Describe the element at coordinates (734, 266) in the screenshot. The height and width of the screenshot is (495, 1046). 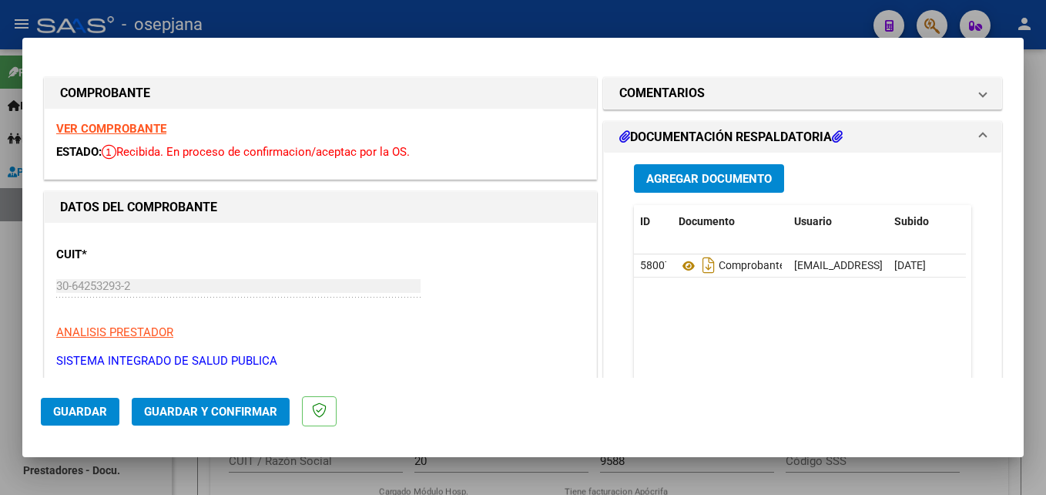
I see `span: Comprobantes` at that location.